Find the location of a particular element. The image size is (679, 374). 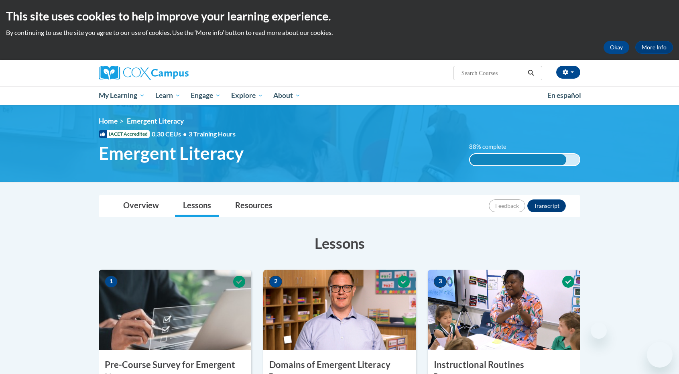

div: 88% complete is located at coordinates (518, 160).